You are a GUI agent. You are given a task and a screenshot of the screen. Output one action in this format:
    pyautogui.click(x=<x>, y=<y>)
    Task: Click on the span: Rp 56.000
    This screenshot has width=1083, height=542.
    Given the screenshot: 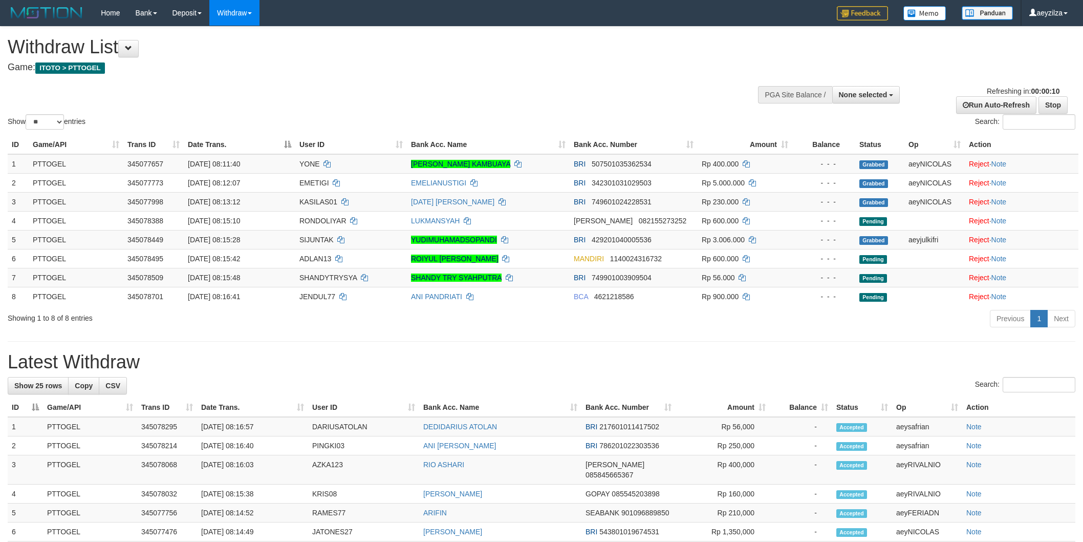 What is the action you would take?
    pyautogui.click(x=718, y=278)
    